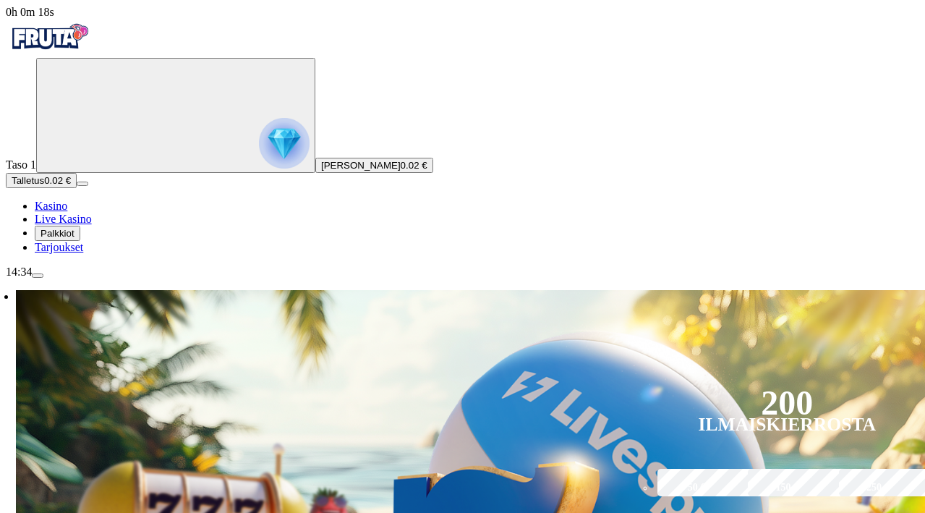  Describe the element at coordinates (49, 51) in the screenshot. I see `a: Fruta` at that location.